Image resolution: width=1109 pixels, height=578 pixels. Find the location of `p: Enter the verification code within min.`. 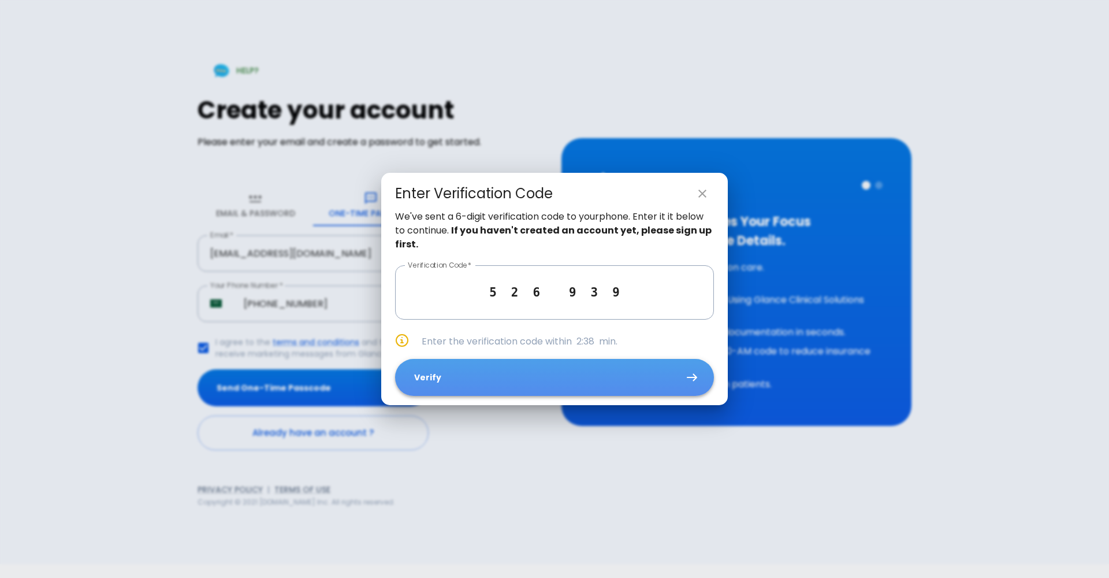

p: Enter the verification code within min. is located at coordinates (568, 341).